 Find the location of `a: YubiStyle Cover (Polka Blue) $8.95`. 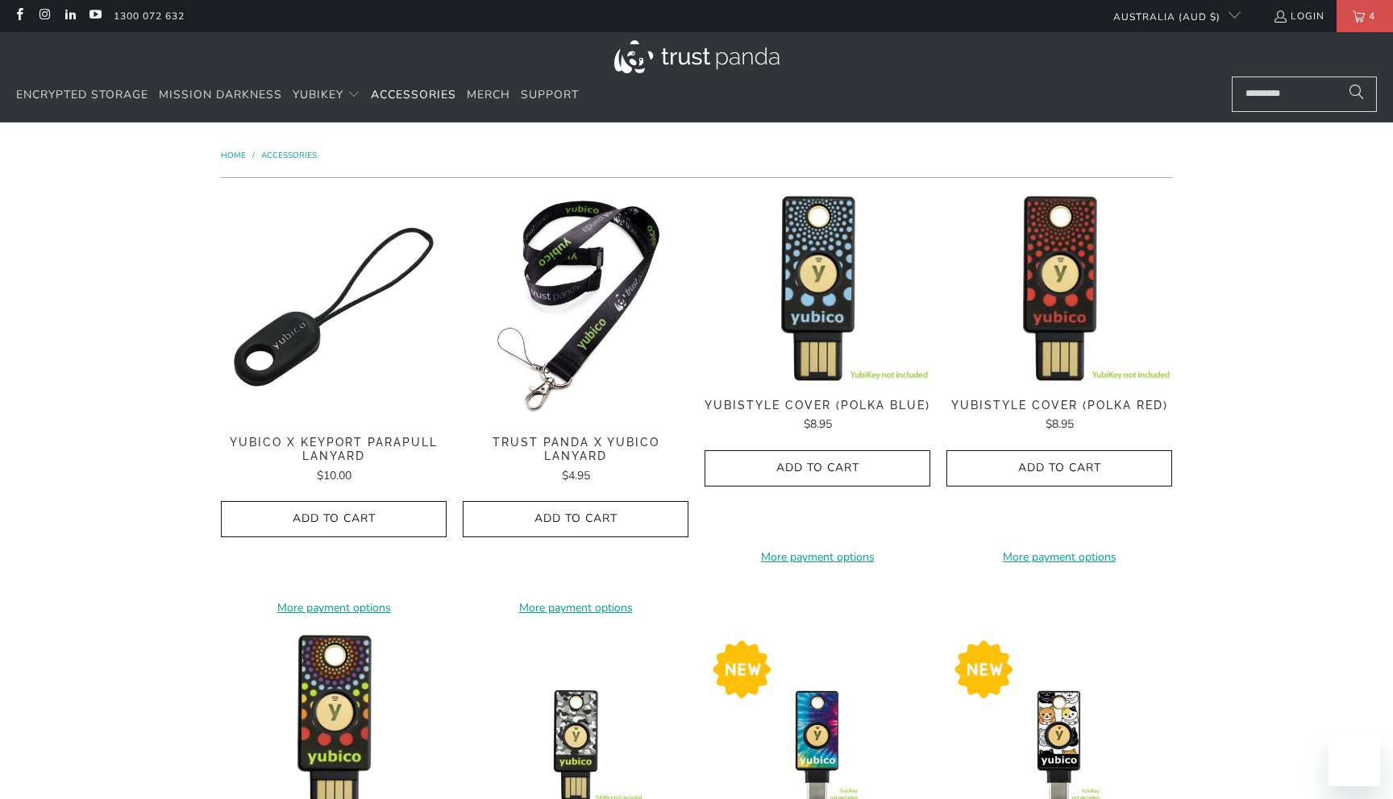

a: YubiStyle Cover (Polka Blue) $8.95 is located at coordinates (817, 417).